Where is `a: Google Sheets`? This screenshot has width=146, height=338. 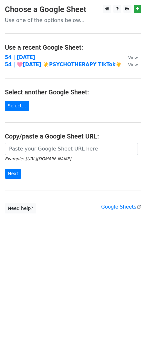
a: Google Sheets is located at coordinates (122, 207).